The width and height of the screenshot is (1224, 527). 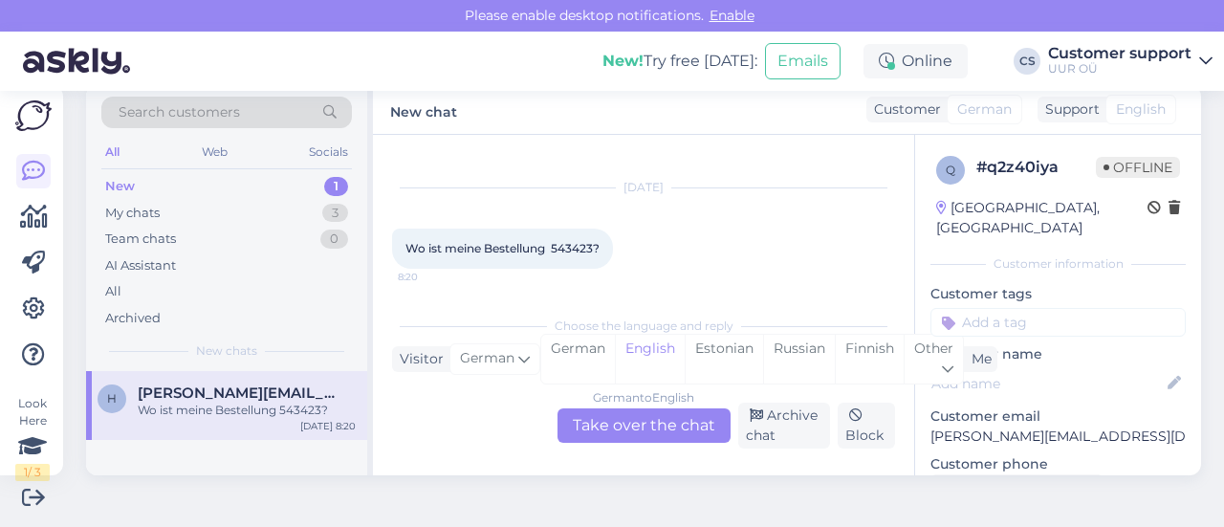 What do you see at coordinates (214, 152) in the screenshot?
I see `div: Web` at bounding box center [214, 152].